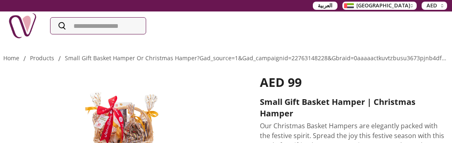 The image size is (452, 143). What do you see at coordinates (98, 26) in the screenshot?
I see `input: Search` at bounding box center [98, 26].